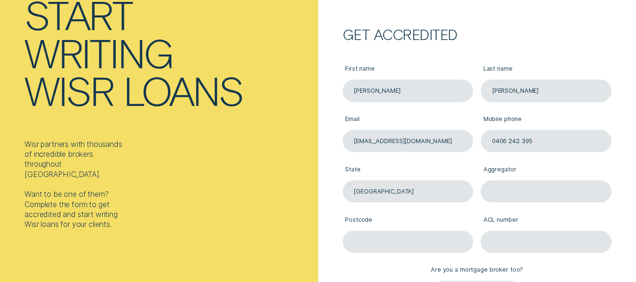 Image resolution: width=636 pixels, height=282 pixels. Describe the element at coordinates (408, 69) in the screenshot. I see `label: First name` at that location.